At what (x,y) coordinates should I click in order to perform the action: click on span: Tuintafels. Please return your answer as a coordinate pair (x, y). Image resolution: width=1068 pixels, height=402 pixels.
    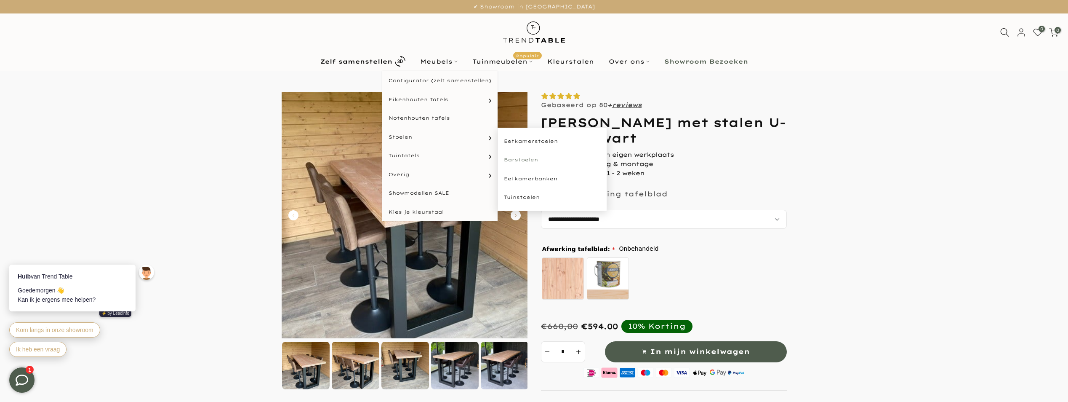
    Looking at the image, I should click on (404, 155).